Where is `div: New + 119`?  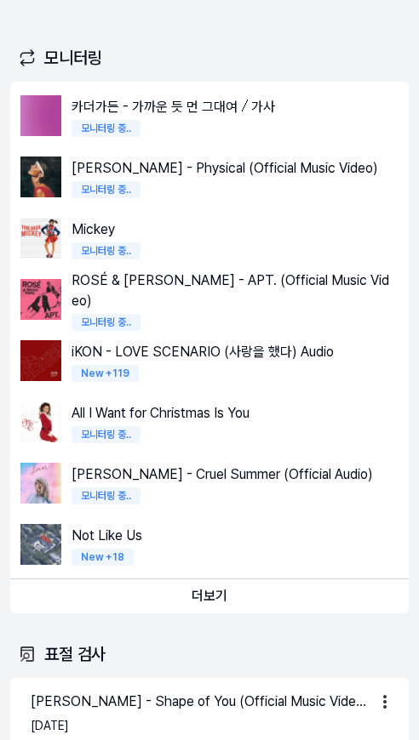 div: New + 119 is located at coordinates (105, 374).